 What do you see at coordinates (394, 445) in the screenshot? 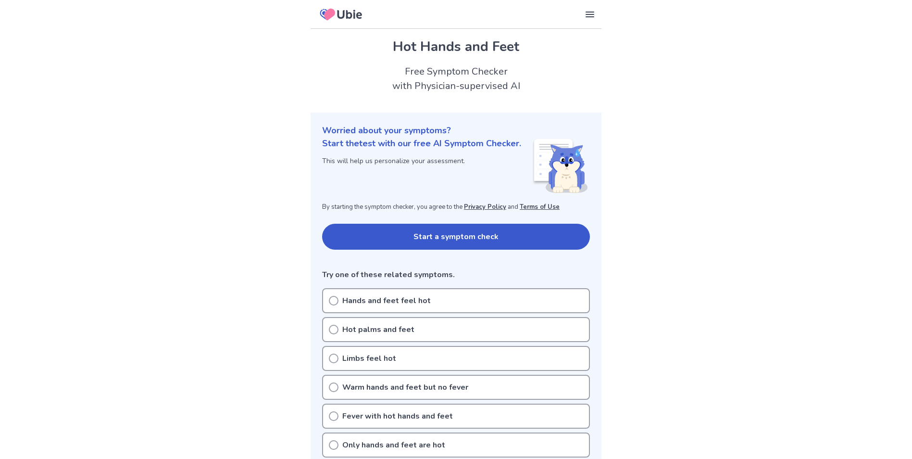
I see `p: Only hands and feet are hot` at bounding box center [394, 445].